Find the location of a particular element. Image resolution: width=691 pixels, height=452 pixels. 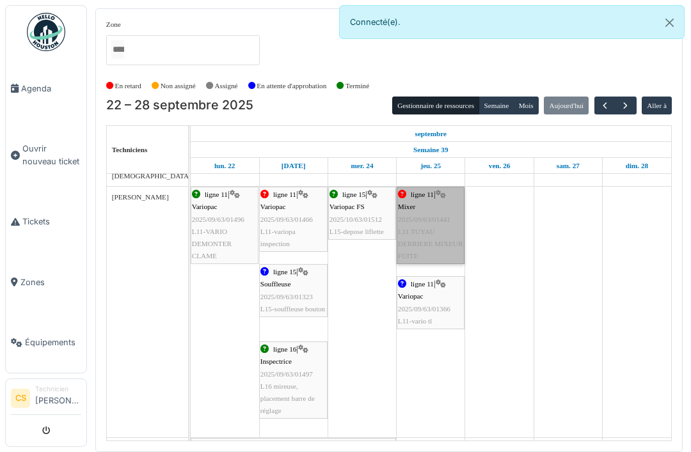

a: 25 septembre 2025 is located at coordinates (430, 166).